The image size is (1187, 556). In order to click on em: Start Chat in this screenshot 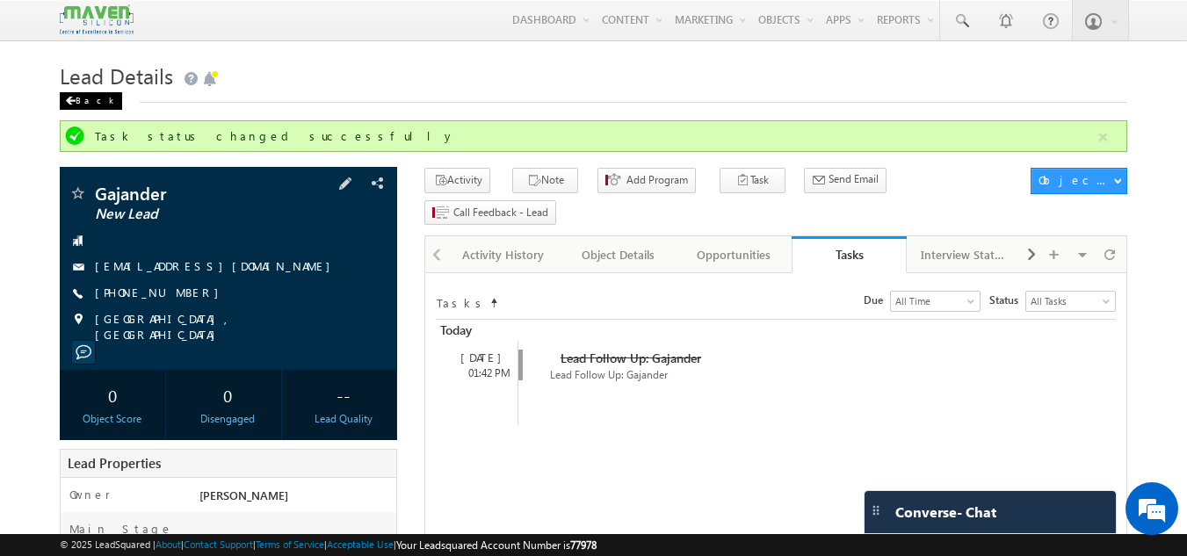, I will do `click(279, 443)`.